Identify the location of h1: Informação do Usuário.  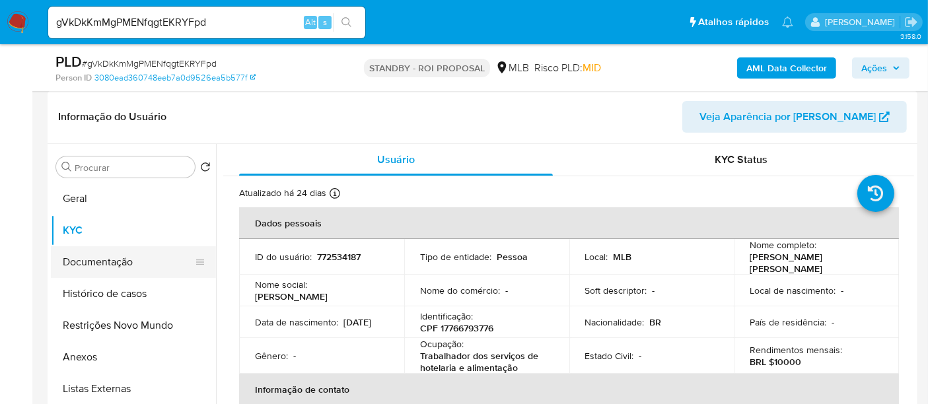
(112, 117).